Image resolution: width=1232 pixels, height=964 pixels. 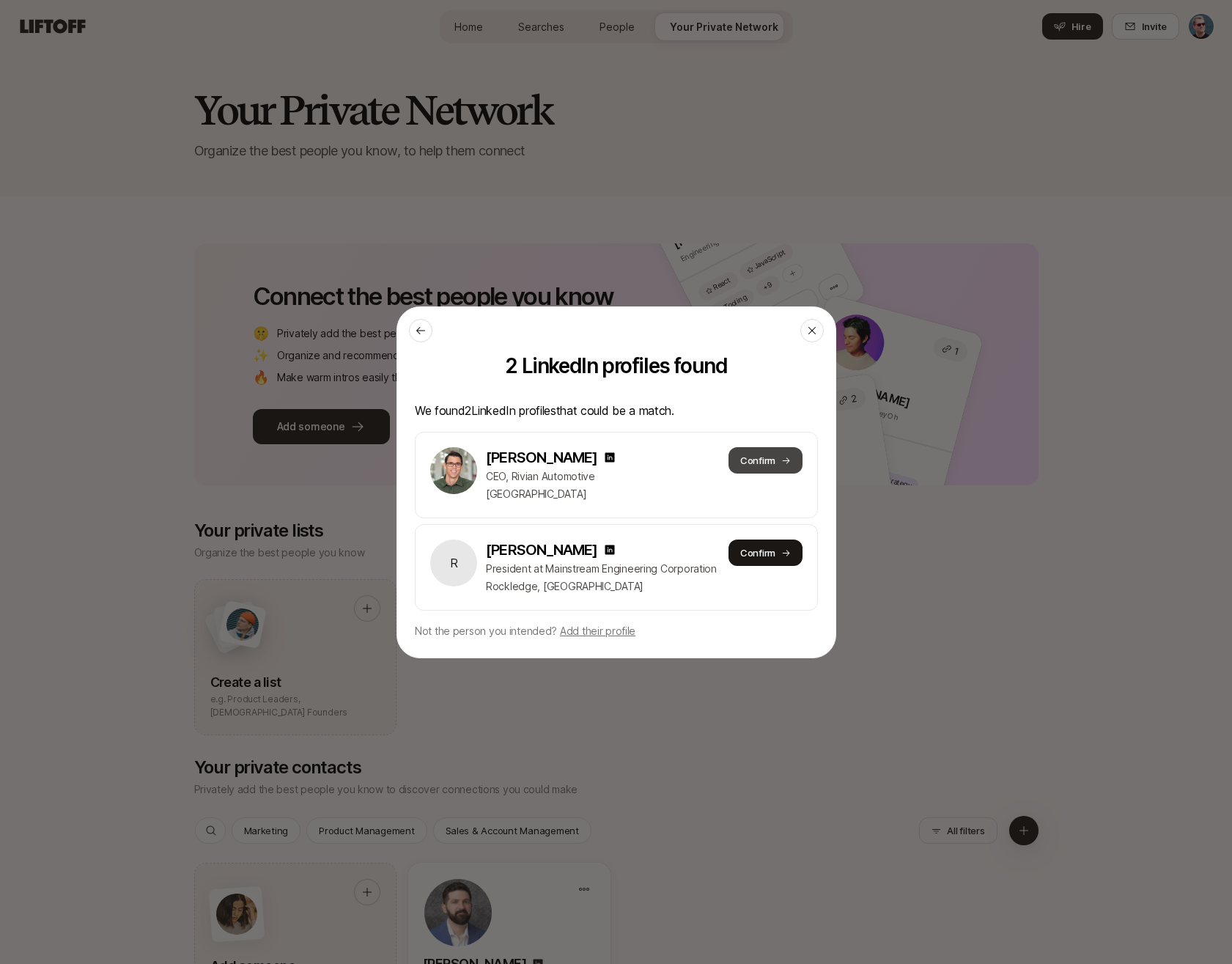 What do you see at coordinates (601, 569) in the screenshot?
I see `p: President at Mainstream Engineering Corporation` at bounding box center [601, 569].